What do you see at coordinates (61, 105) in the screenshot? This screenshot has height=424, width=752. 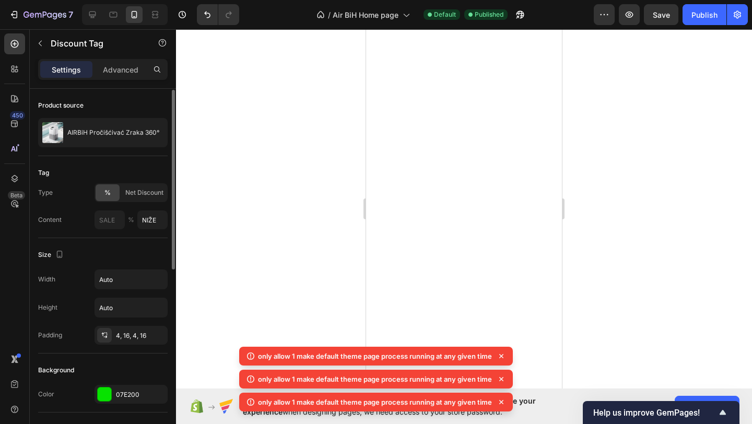 I see `div: Product source` at bounding box center [61, 105].